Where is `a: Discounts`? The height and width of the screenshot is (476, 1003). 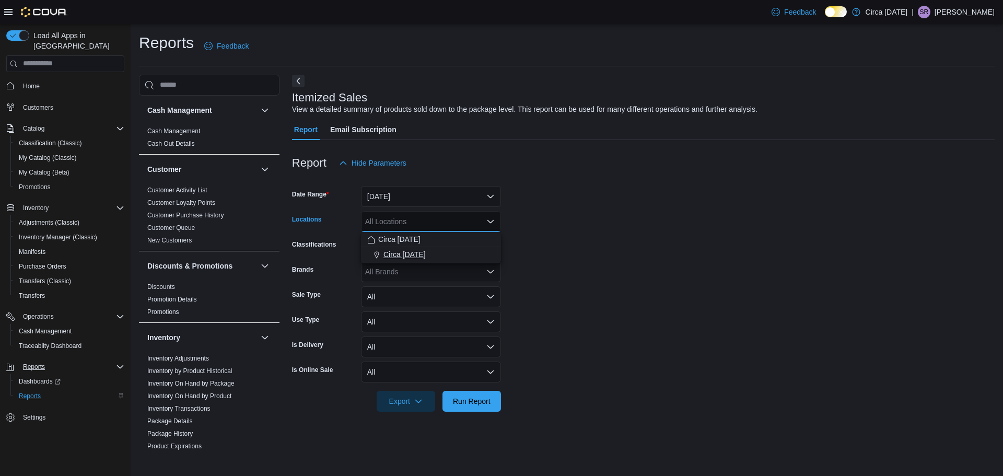
a: Discounts is located at coordinates (161, 287).